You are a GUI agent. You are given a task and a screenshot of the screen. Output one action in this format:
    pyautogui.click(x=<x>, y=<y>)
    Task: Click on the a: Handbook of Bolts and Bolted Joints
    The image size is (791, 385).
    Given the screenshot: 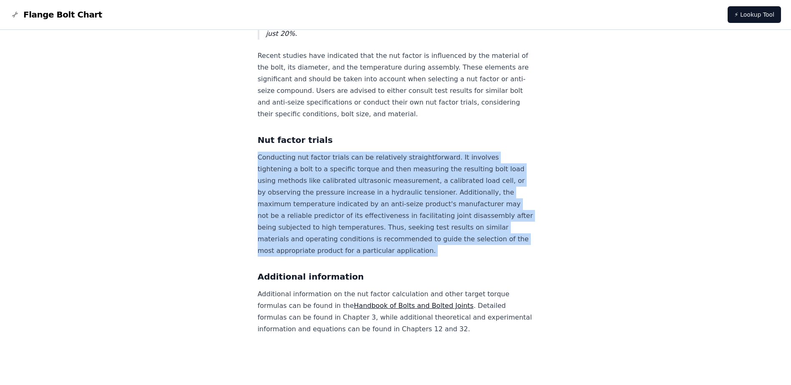 What is the action you would take?
    pyautogui.click(x=414, y=306)
    